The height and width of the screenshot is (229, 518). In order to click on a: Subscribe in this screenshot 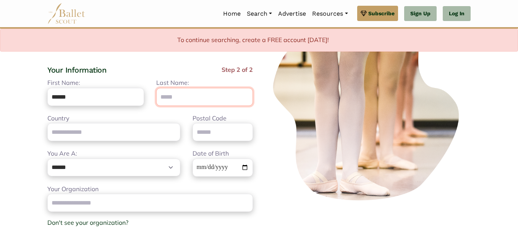, I will do `click(378, 13)`.